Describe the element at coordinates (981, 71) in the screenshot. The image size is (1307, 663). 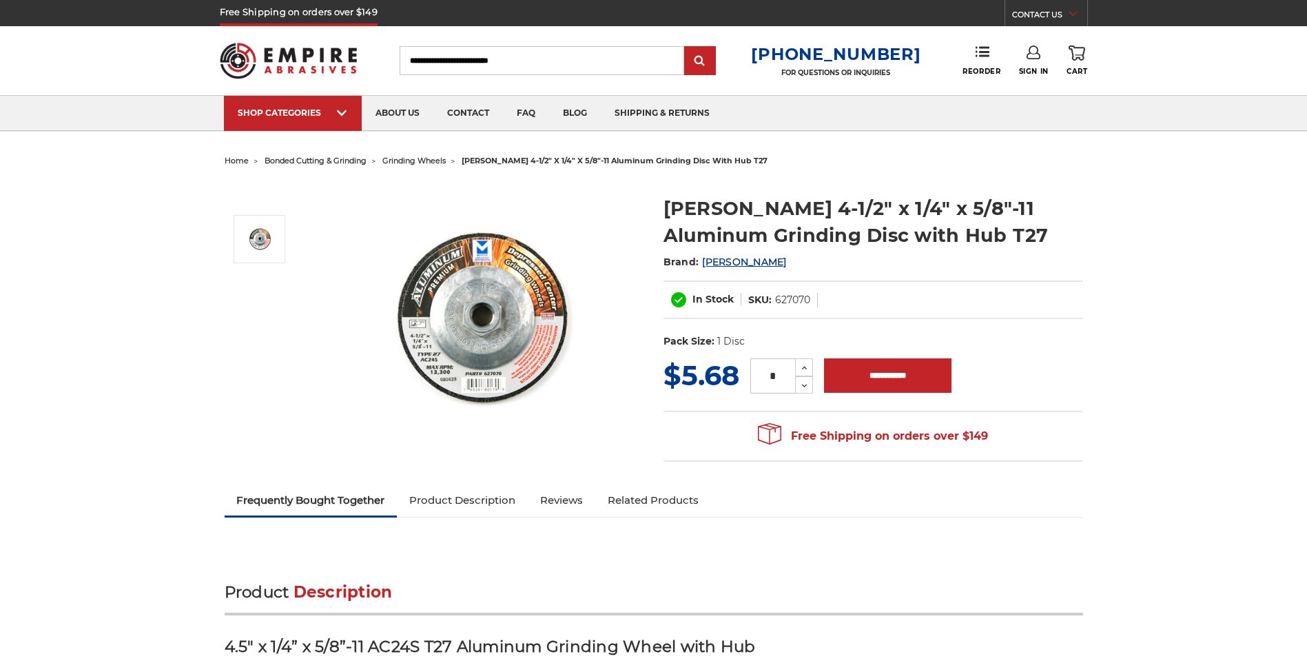
I see `span: Reorder` at that location.